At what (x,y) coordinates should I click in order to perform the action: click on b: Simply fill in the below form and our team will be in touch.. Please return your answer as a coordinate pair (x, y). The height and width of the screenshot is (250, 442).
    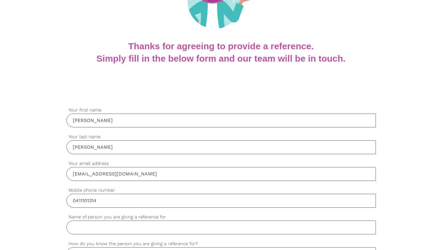
    Looking at the image, I should click on (221, 58).